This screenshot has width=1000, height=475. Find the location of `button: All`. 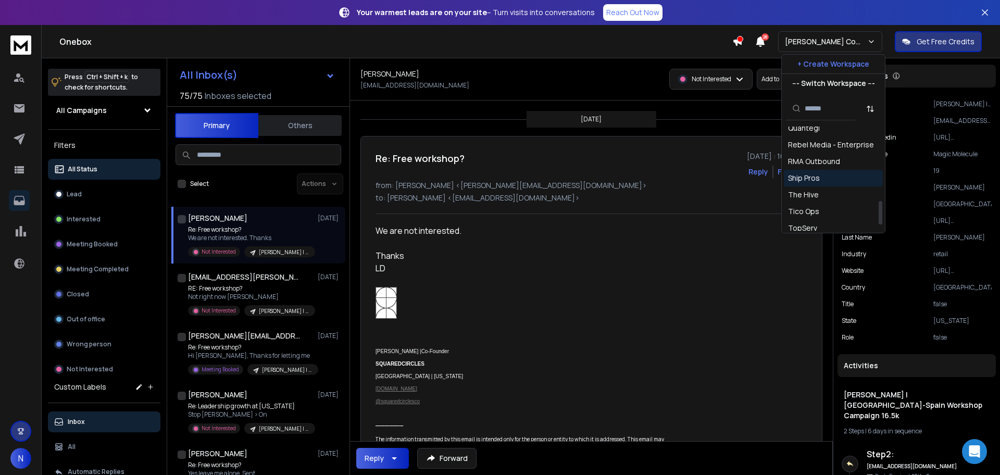

button: All is located at coordinates (104, 447).